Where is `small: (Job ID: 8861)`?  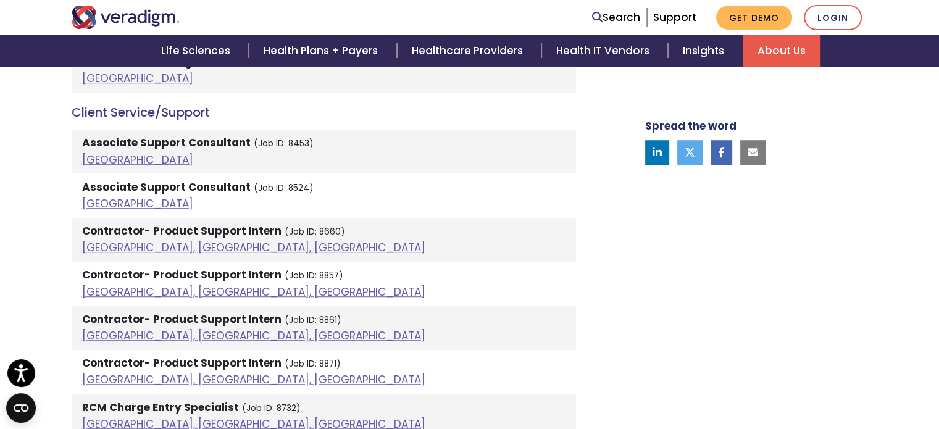 small: (Job ID: 8861) is located at coordinates (313, 320).